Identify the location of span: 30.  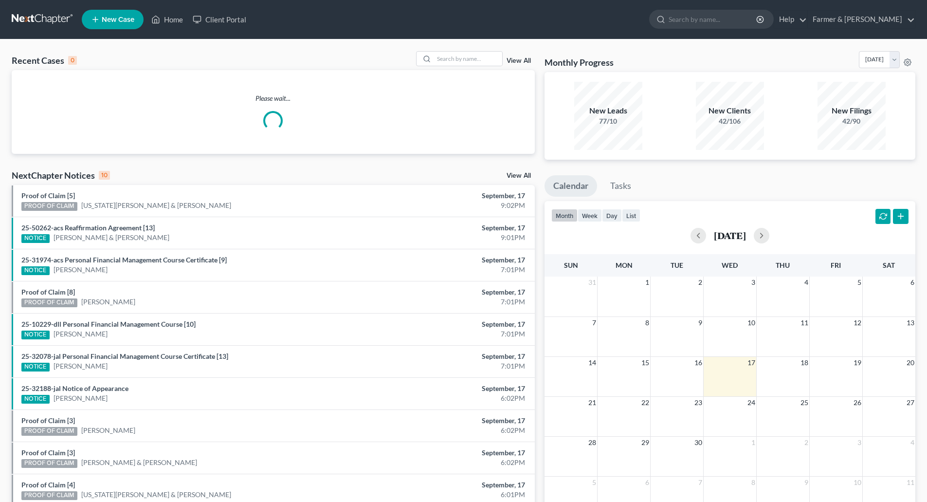
(698, 442).